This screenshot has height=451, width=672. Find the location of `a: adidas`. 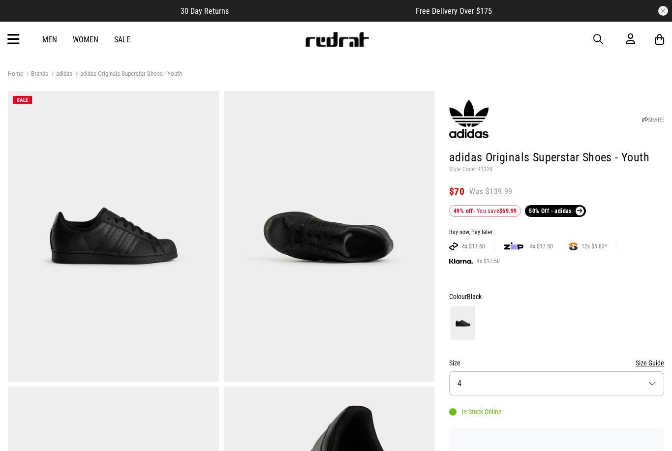

a: adidas is located at coordinates (60, 74).